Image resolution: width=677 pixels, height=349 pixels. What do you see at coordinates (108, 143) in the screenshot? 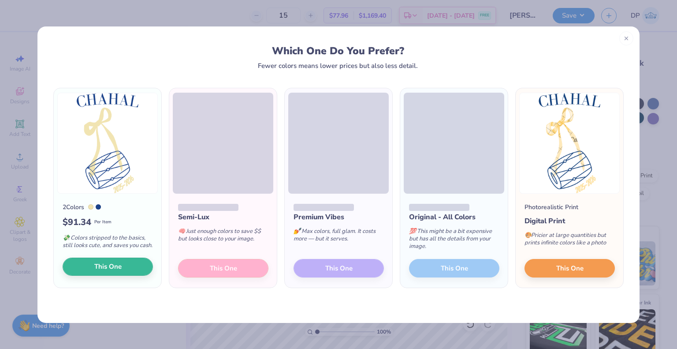
I see `img: 2 color option` at bounding box center [108, 143].